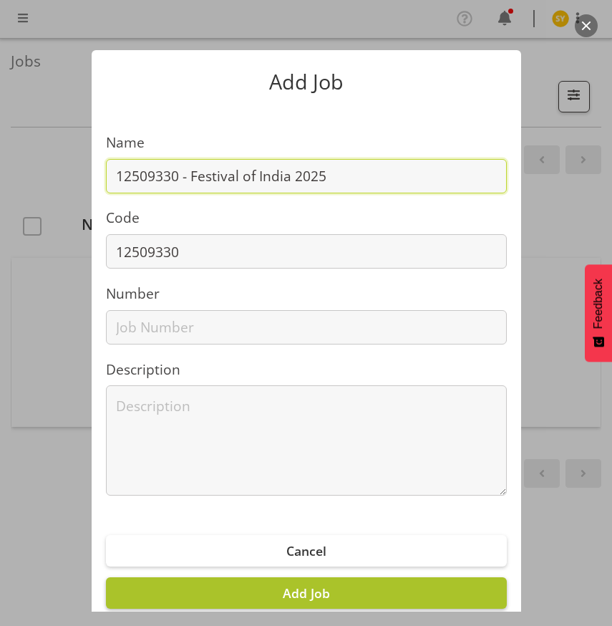 This screenshot has height=626, width=612. Describe the element at coordinates (307, 327) in the screenshot. I see `input: Job Number` at that location.